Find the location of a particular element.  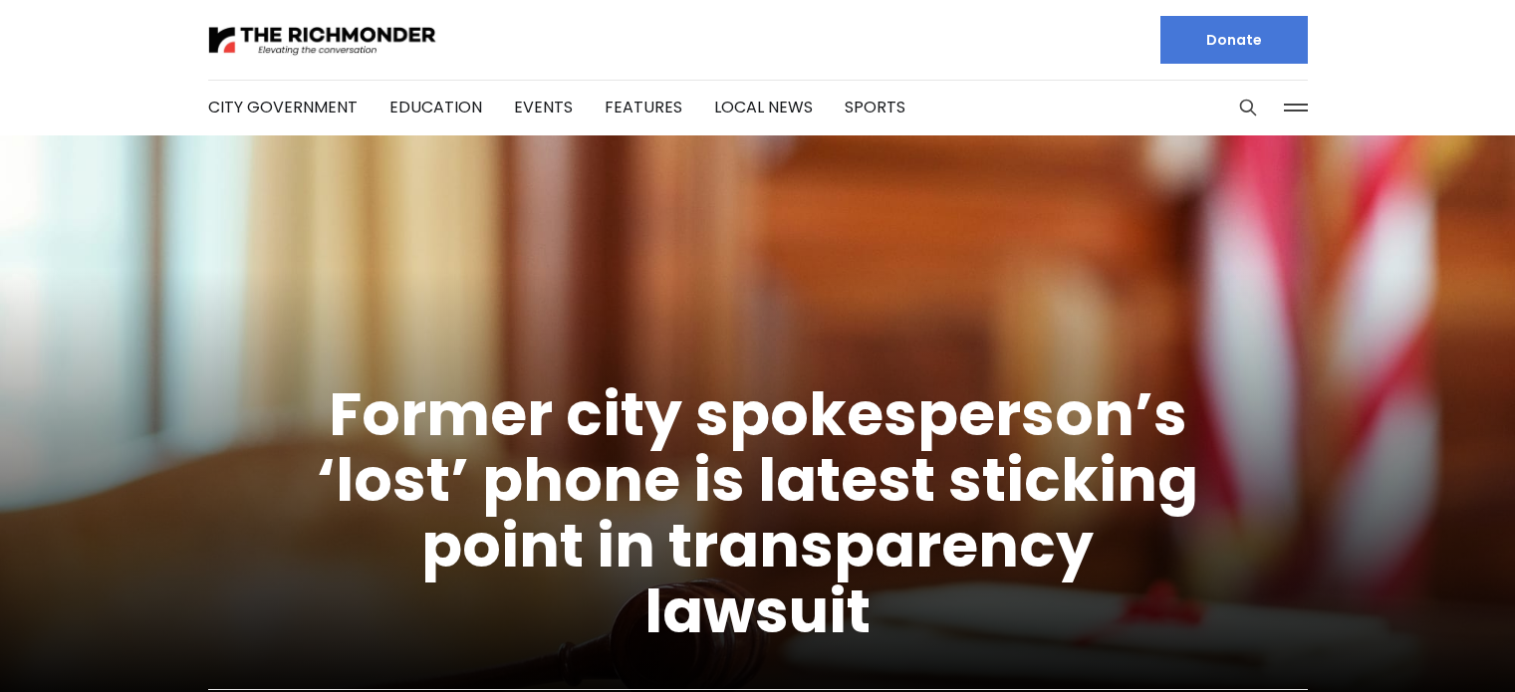

a: City Government is located at coordinates (283, 107).